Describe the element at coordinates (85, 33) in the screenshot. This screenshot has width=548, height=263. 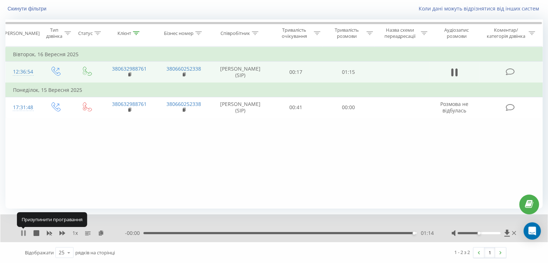
I see `div: Статус` at that location.